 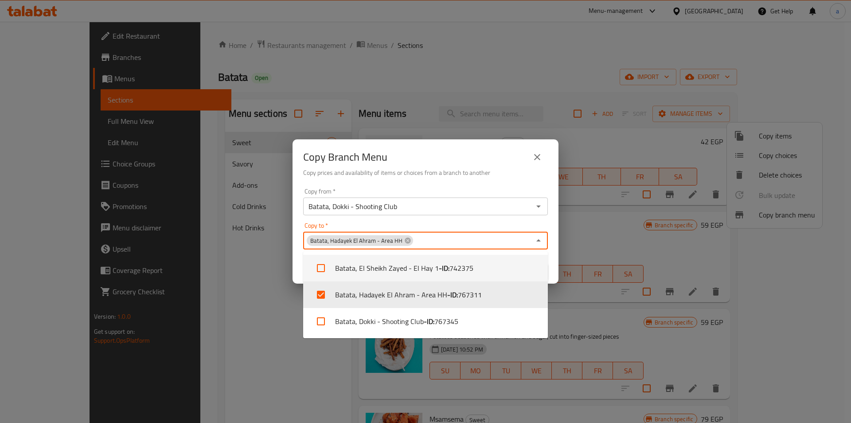 What do you see at coordinates (537, 157) in the screenshot?
I see `button: close` at bounding box center [537, 157].